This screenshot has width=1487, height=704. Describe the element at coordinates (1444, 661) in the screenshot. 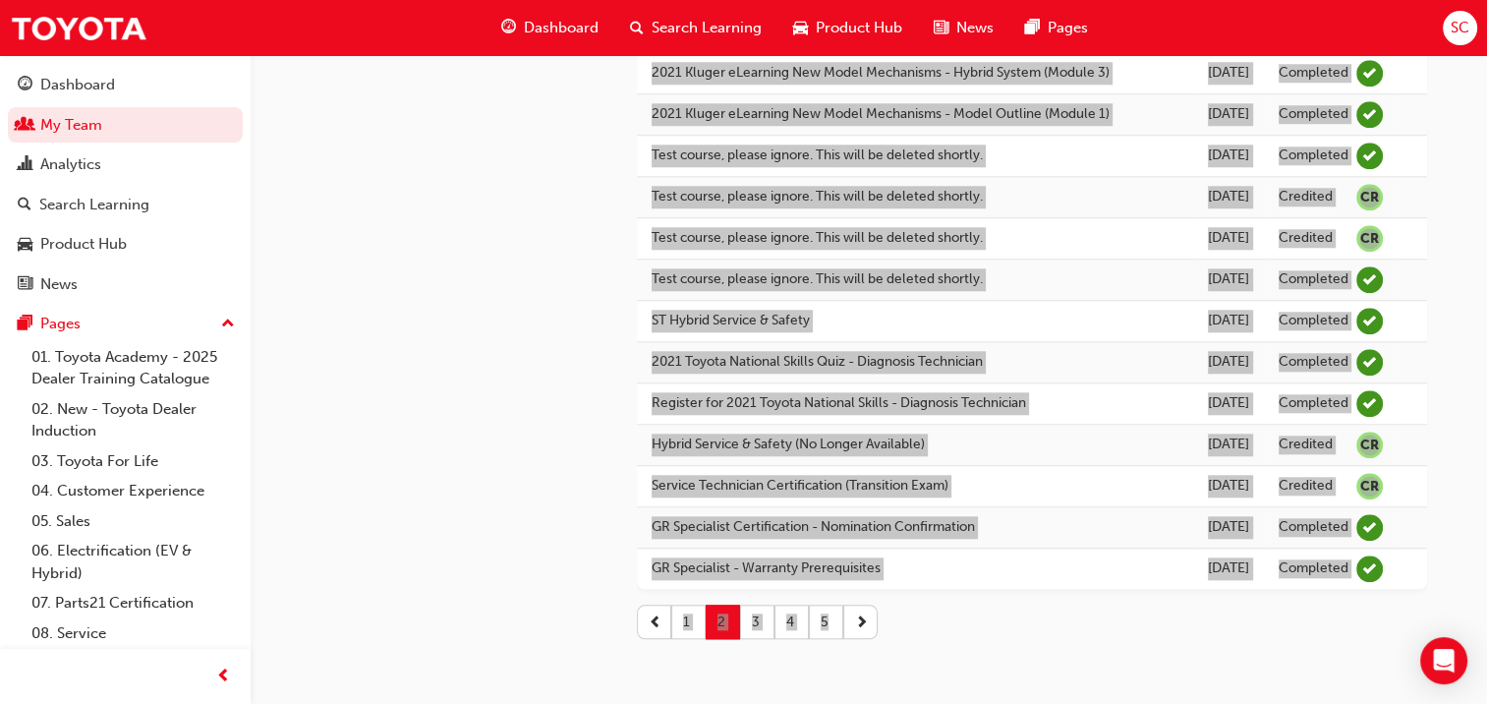

I see `div: Open Intercom Messenger` at that location.